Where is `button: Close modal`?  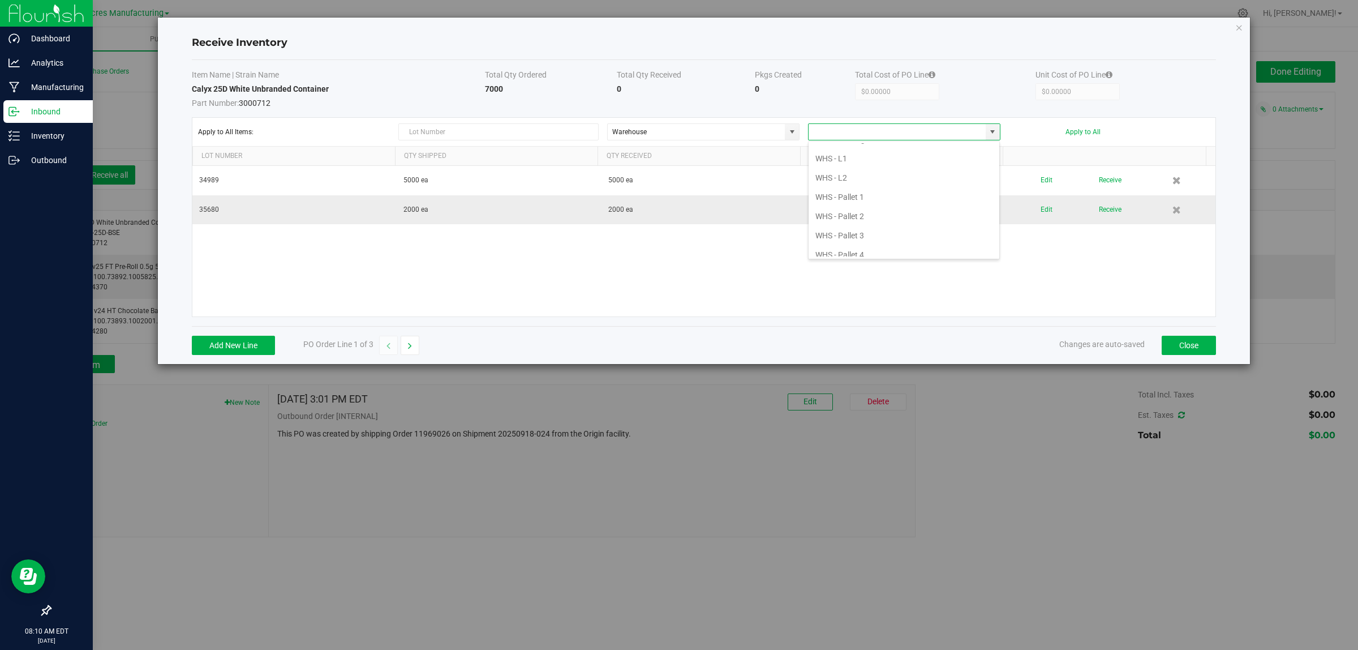
button: Close modal is located at coordinates (1239, 27).